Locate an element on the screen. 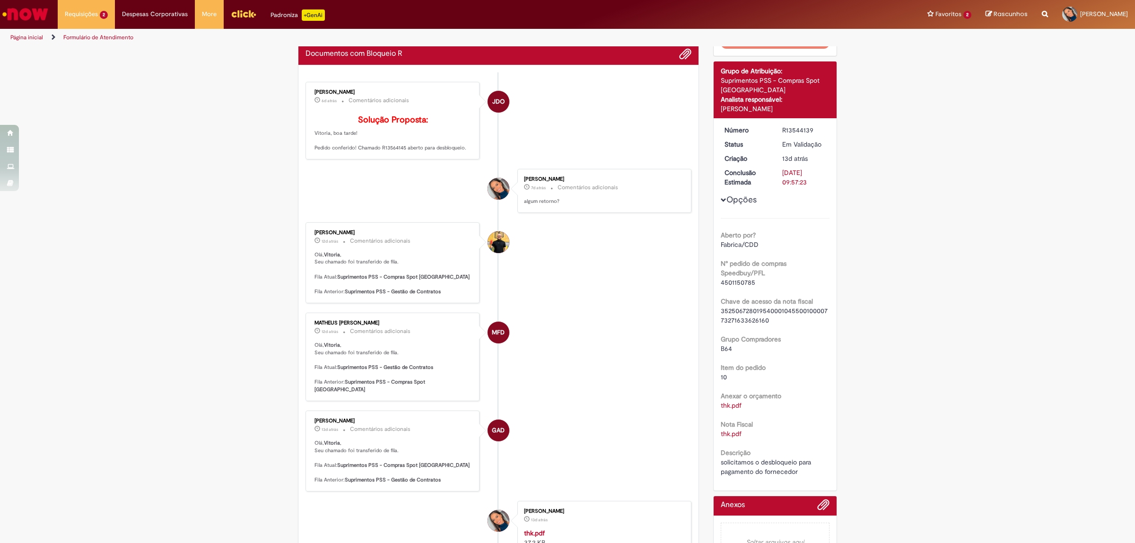 The image size is (1135, 543). a: Formulário de Atendimento is located at coordinates (98, 37).